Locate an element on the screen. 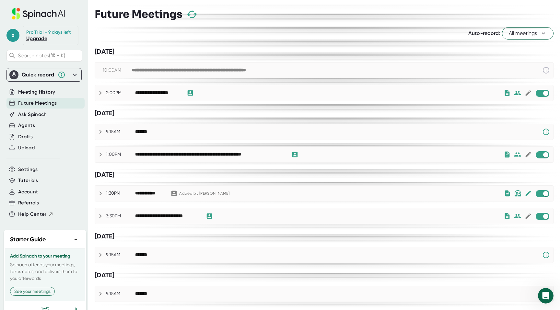 This screenshot has height=310, width=560. div: 10:00AM is located at coordinates (117, 70).